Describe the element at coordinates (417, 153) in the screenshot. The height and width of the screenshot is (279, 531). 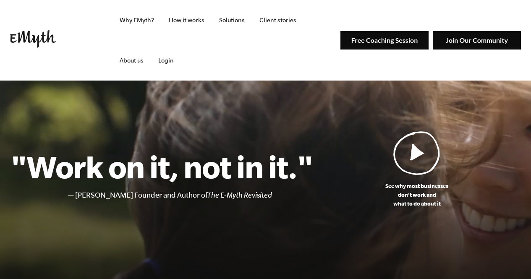
I see `img: Play Video` at that location.